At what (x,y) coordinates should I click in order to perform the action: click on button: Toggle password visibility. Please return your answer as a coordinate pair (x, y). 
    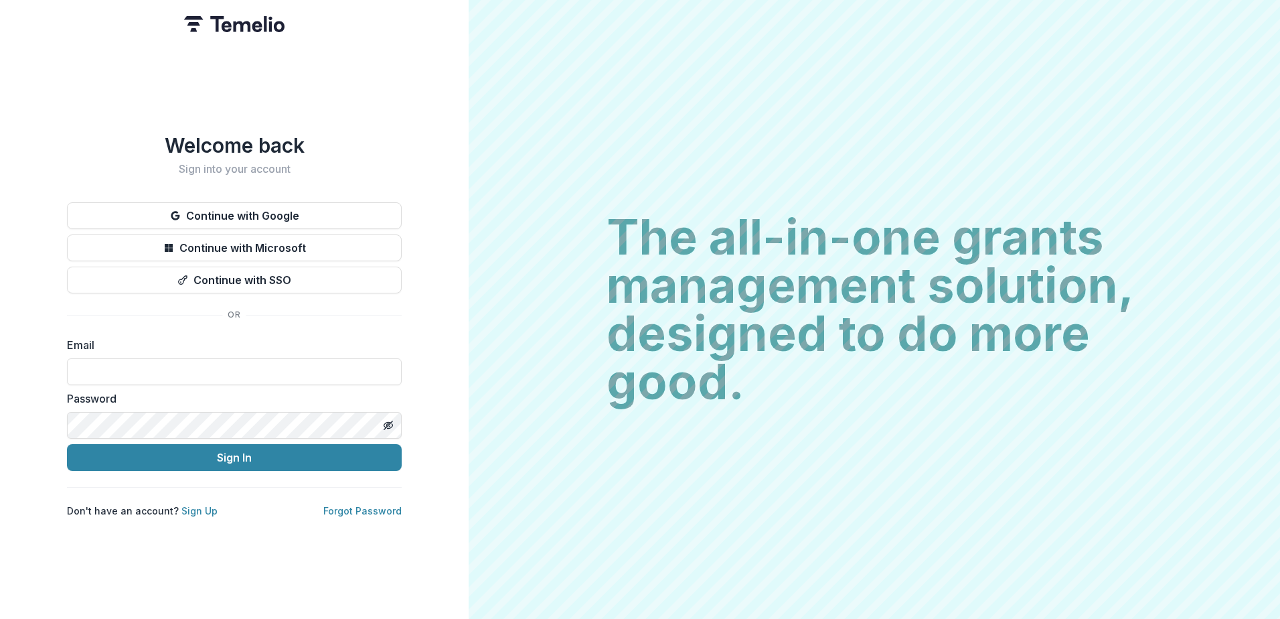
    Looking at the image, I should click on (388, 425).